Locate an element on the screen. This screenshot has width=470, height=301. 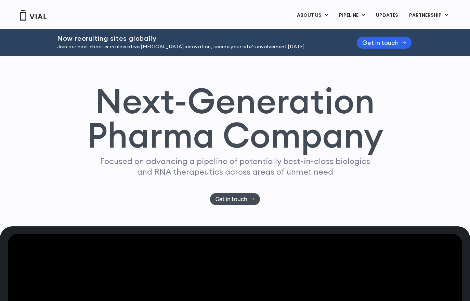
p: Focused on advancing a pipeline of potentially best-in-class biologics and RNA therapeutics acros... is located at coordinates (235, 166).